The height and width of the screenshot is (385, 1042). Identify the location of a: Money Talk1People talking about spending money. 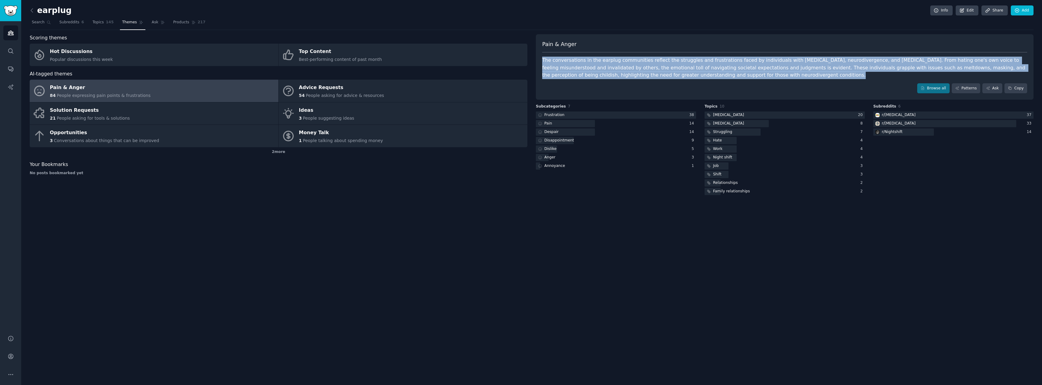
(403, 136).